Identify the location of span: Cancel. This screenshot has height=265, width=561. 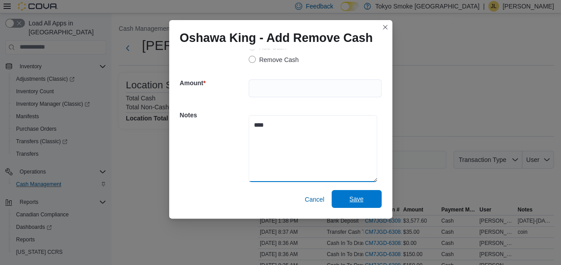
(315, 200).